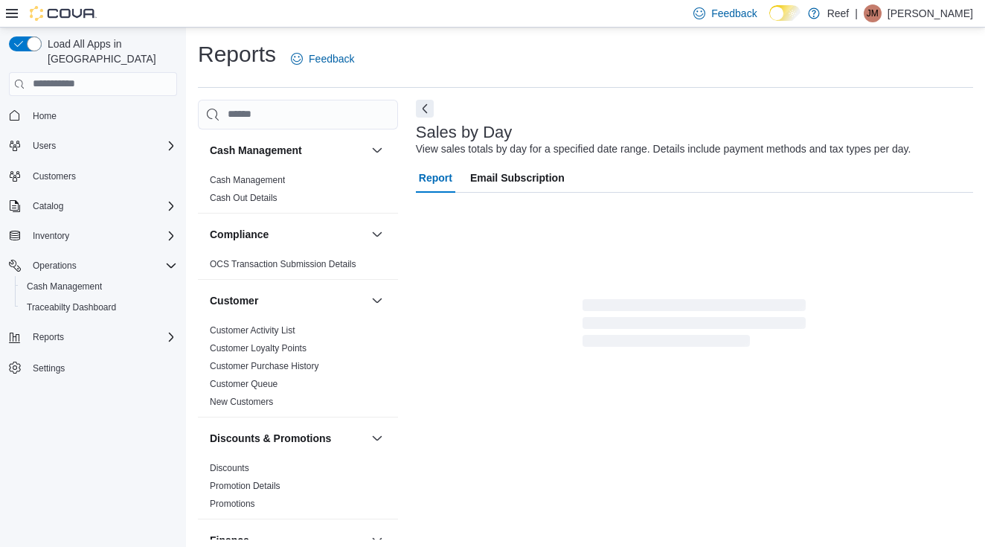 Image resolution: width=985 pixels, height=547 pixels. What do you see at coordinates (258, 348) in the screenshot?
I see `a: Customer Loyalty Points` at bounding box center [258, 348].